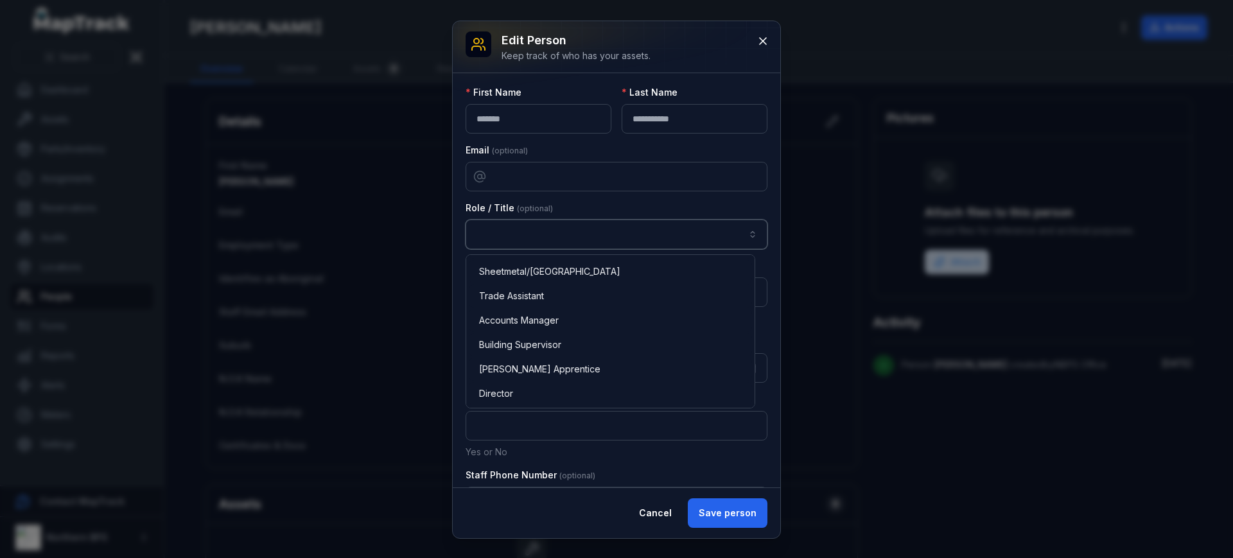  What do you see at coordinates (511, 296) in the screenshot?
I see `span: Trade Assistant` at bounding box center [511, 296].